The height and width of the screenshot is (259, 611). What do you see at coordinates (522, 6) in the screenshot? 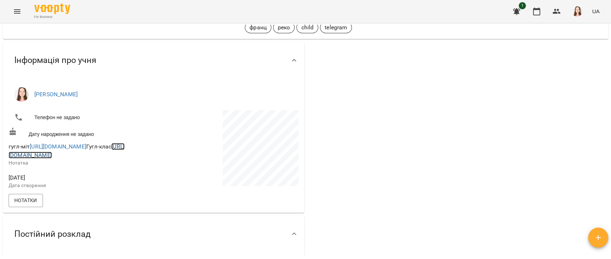
I see `span: 1` at bounding box center [522, 6].